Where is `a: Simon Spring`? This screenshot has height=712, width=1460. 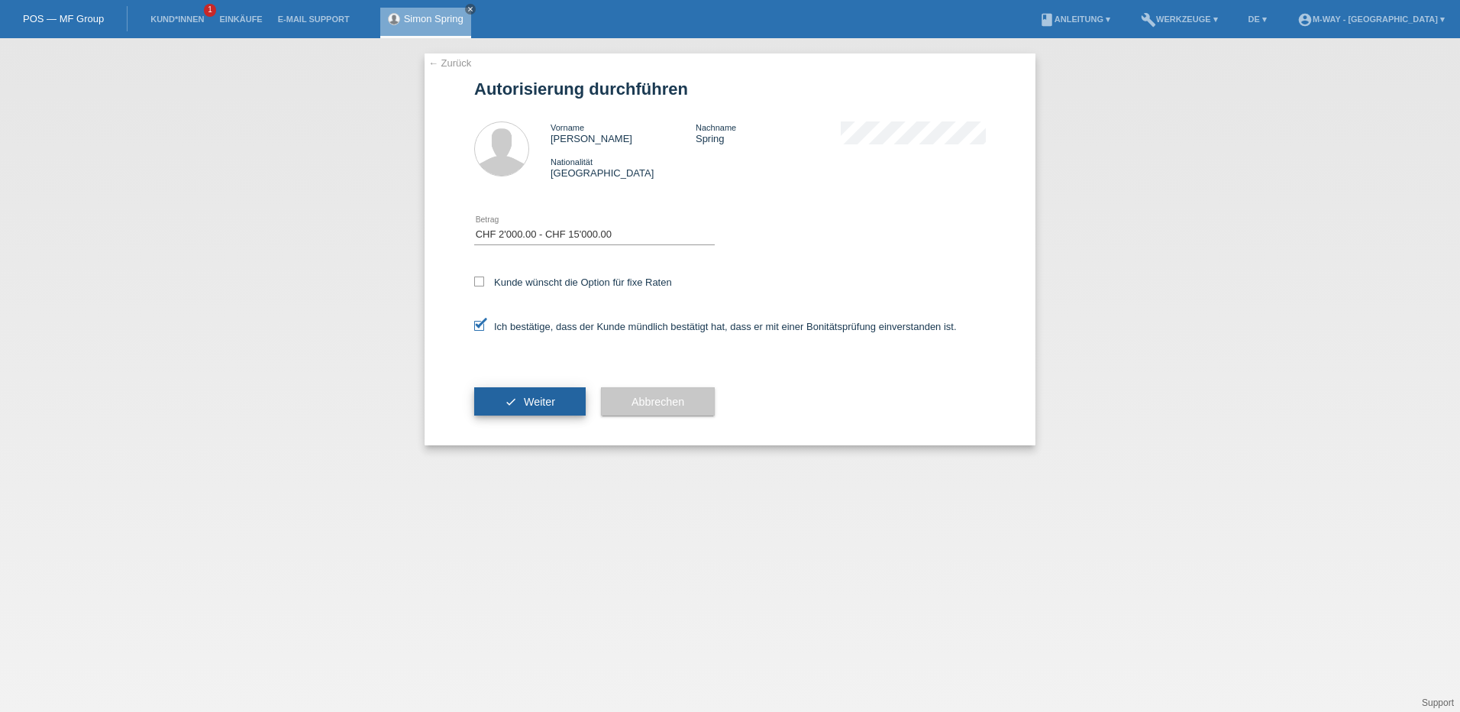
a: Simon Spring is located at coordinates (434, 18).